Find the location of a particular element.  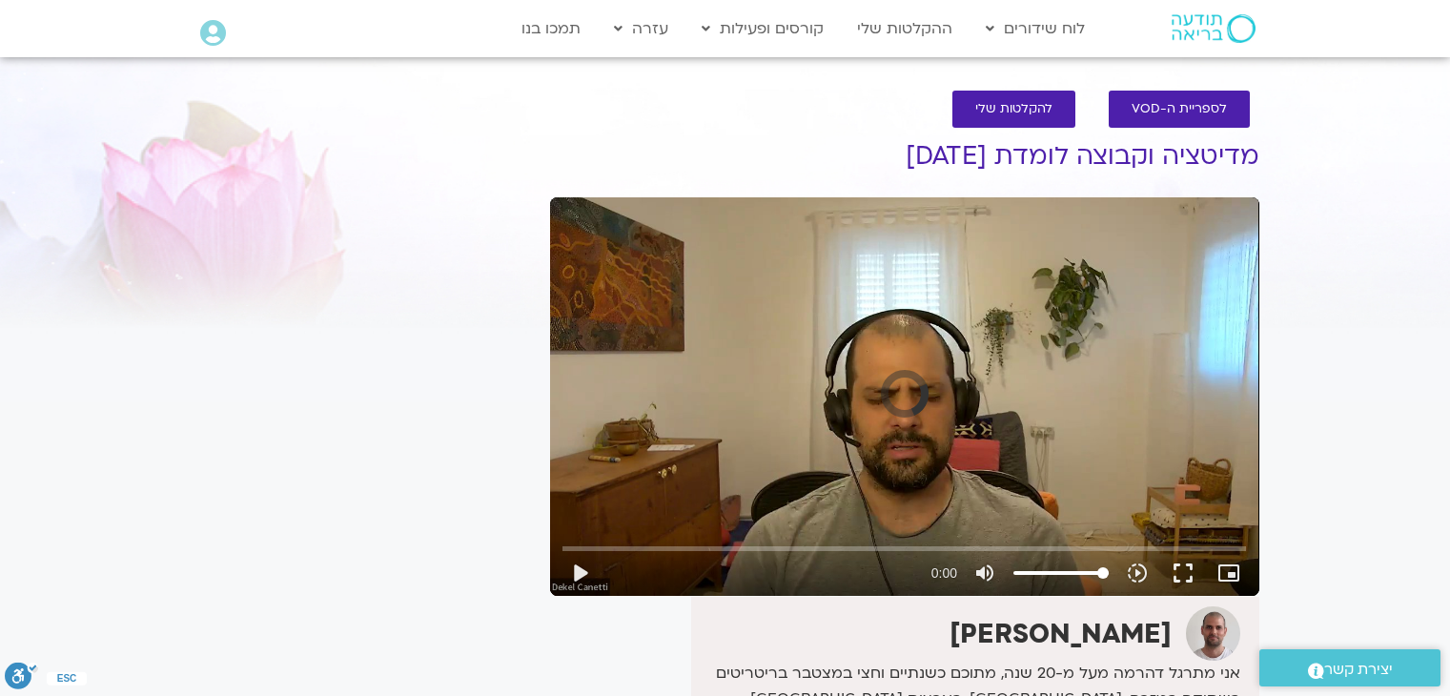

a: לוח שידורים is located at coordinates (1035, 29).